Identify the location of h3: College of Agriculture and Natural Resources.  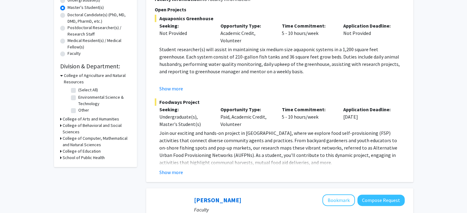
(97, 79).